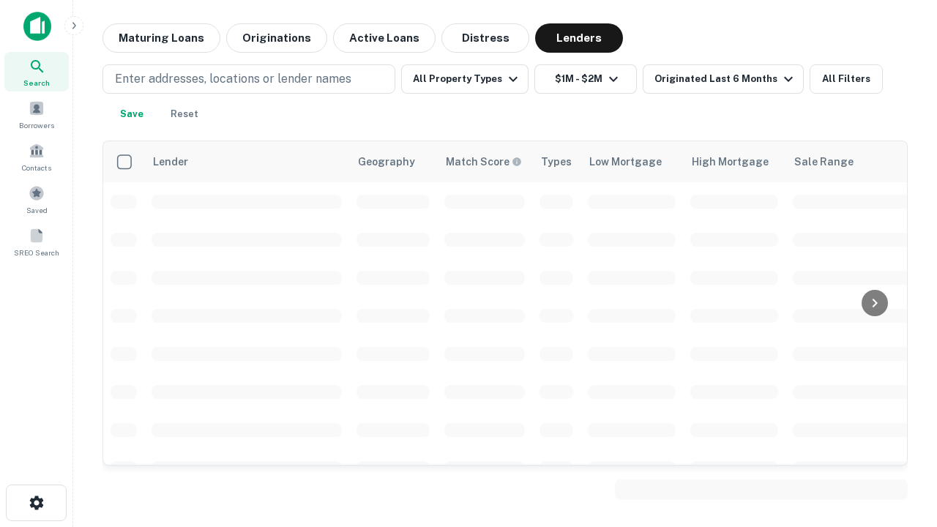 Image resolution: width=937 pixels, height=527 pixels. Describe the element at coordinates (249, 79) in the screenshot. I see `button: Enter addresses, locations or lender names` at that location.